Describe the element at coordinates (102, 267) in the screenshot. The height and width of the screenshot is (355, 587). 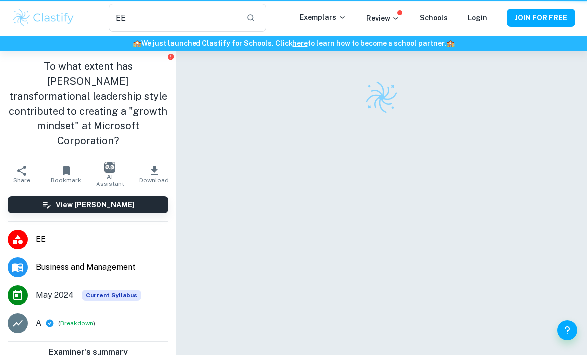
I see `span: Business and Management` at that location.